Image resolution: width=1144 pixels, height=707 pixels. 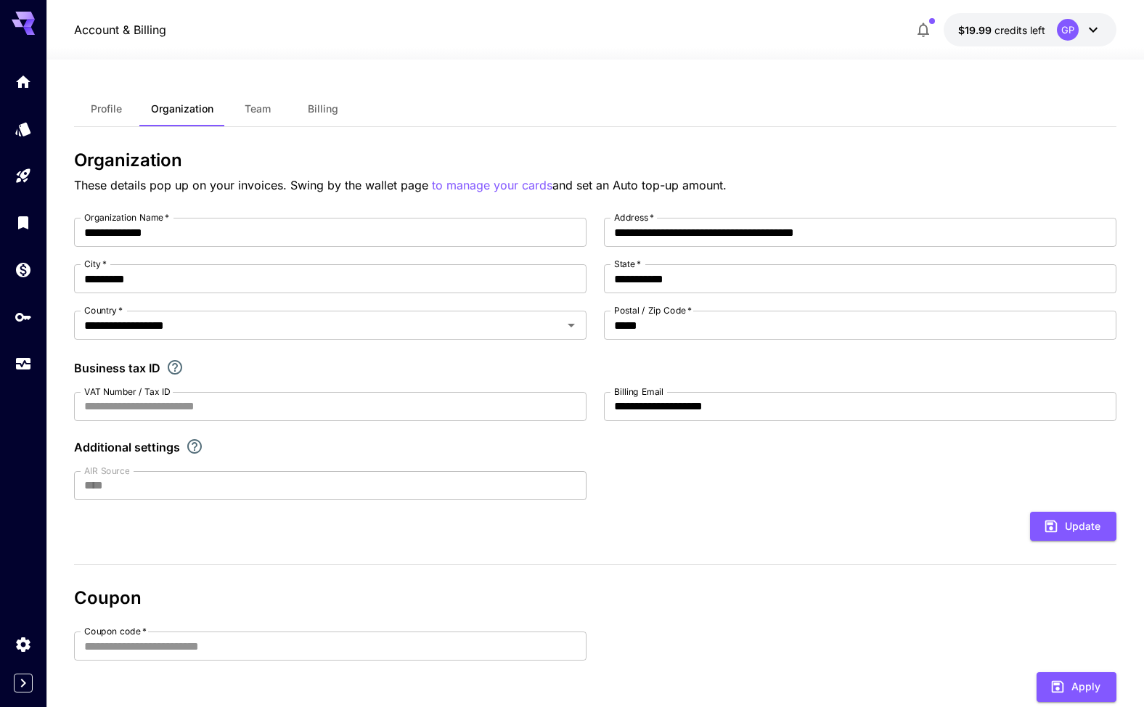 What do you see at coordinates (627, 263) in the screenshot?
I see `label: State` at bounding box center [627, 263].